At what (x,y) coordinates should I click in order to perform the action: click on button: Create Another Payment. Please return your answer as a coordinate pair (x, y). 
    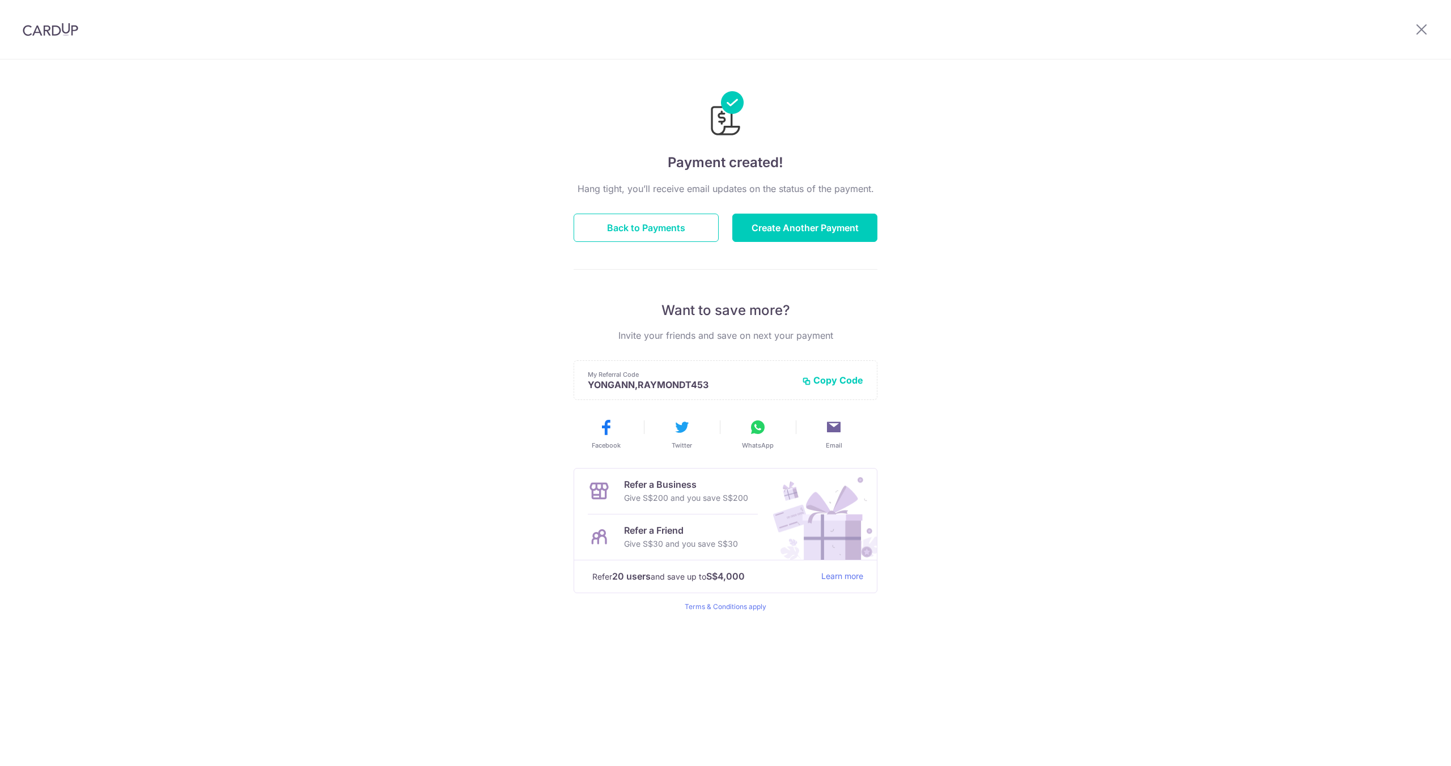
    Looking at the image, I should click on (805, 228).